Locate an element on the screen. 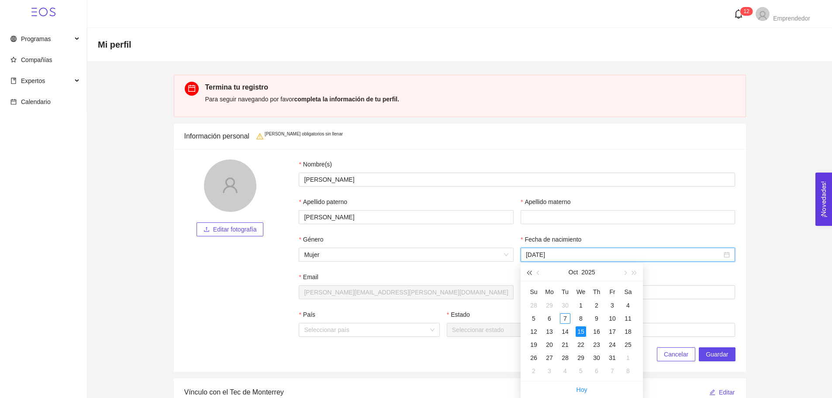  span: Cancelar is located at coordinates (676, 354).